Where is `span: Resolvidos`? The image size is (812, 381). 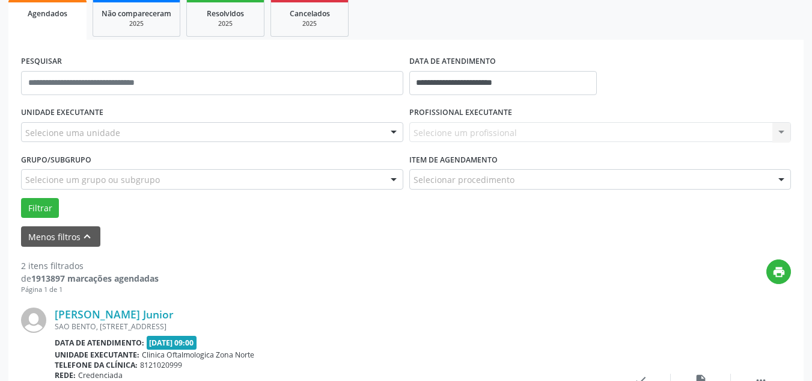 span: Resolvidos is located at coordinates (225, 13).